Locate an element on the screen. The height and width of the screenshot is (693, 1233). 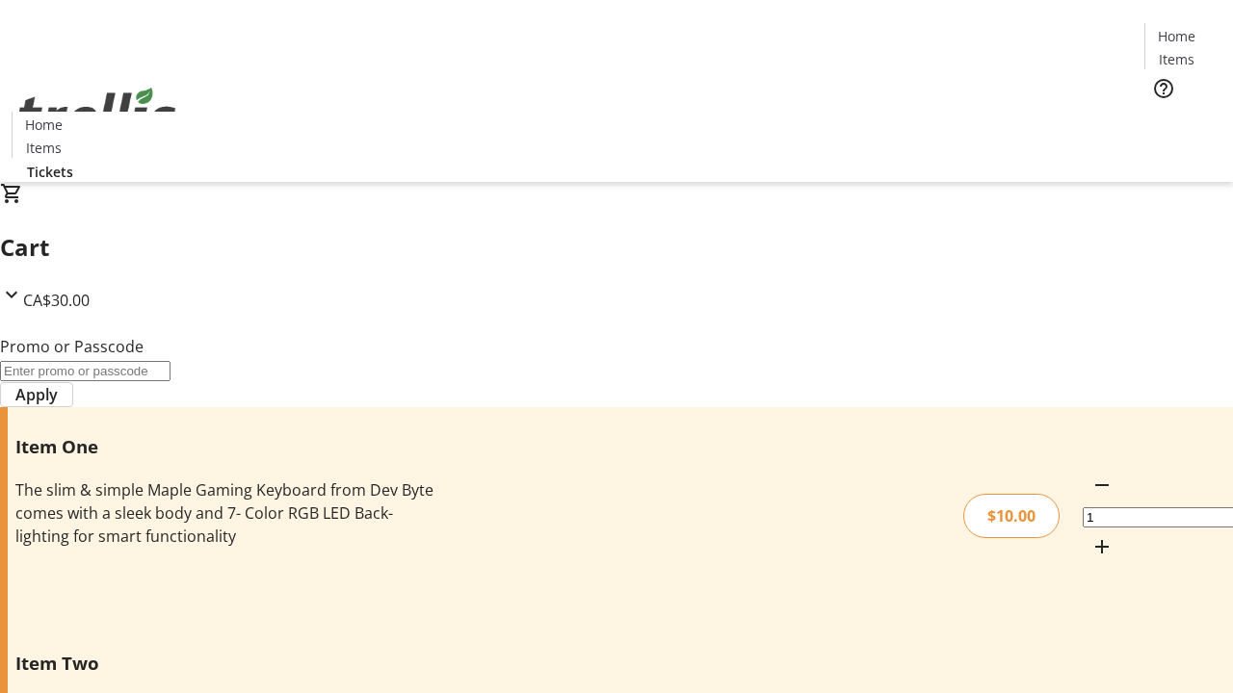
button: Help is located at coordinates (1163, 89).